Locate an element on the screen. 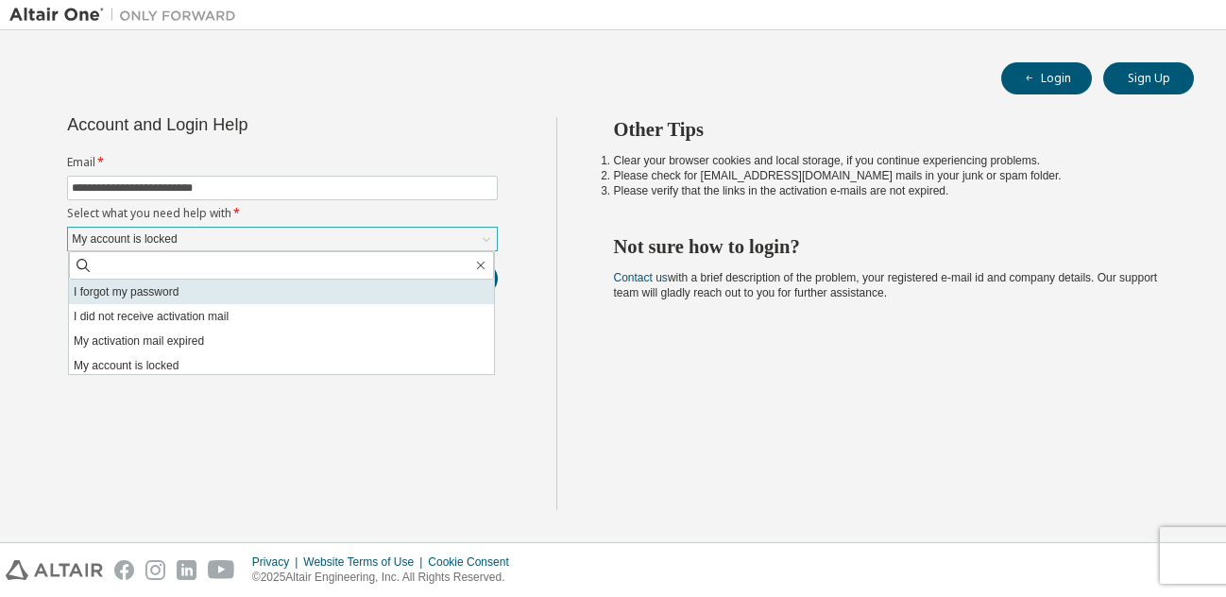  div: Website Terms of Use is located at coordinates (366, 562).